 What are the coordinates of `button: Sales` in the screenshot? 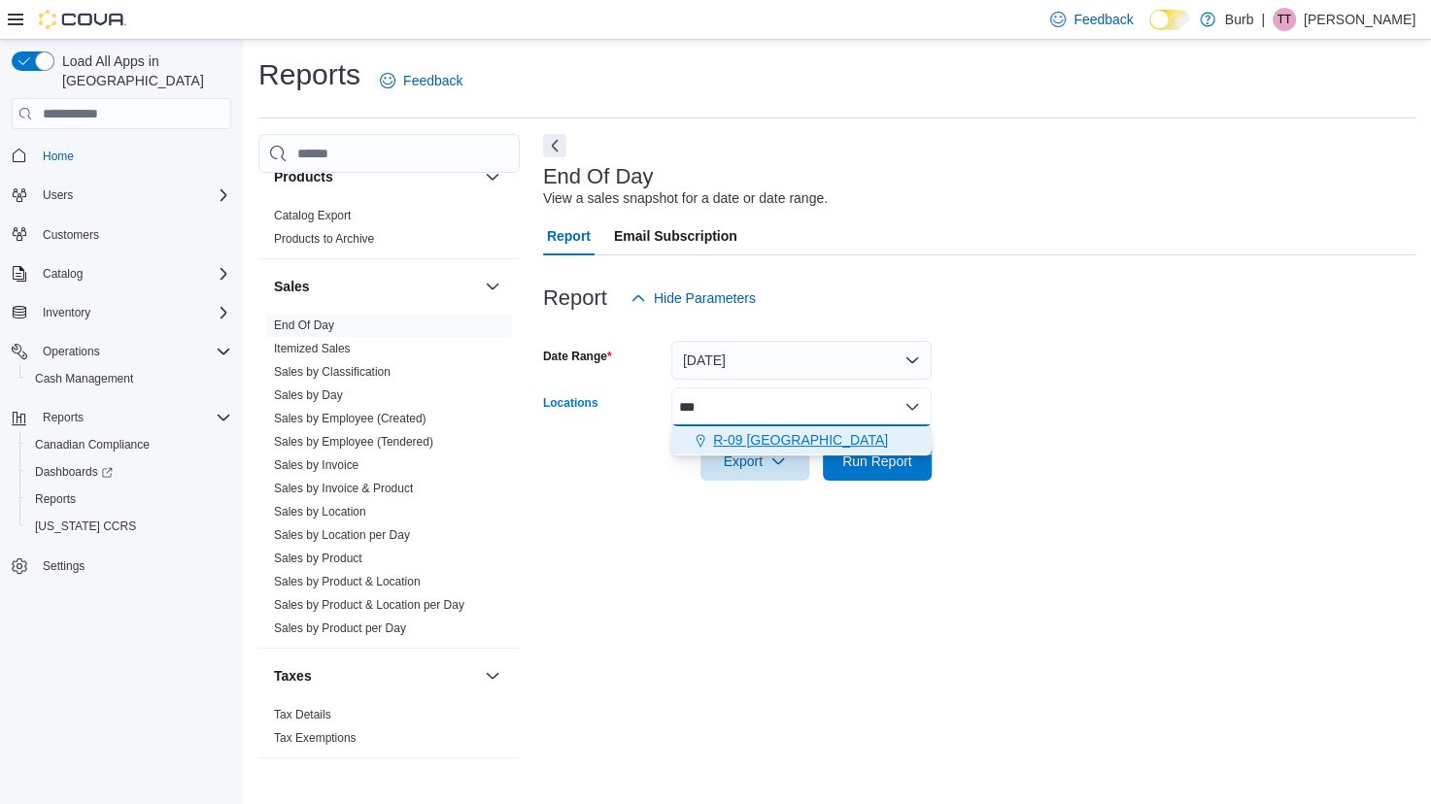 It's located at (375, 287).